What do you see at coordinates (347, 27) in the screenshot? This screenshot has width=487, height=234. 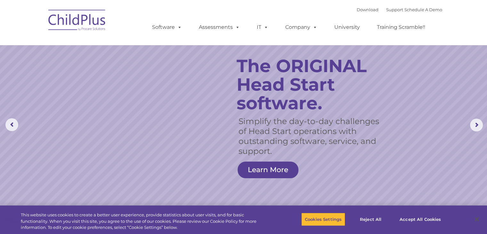 I see `a: University` at bounding box center [347, 27].